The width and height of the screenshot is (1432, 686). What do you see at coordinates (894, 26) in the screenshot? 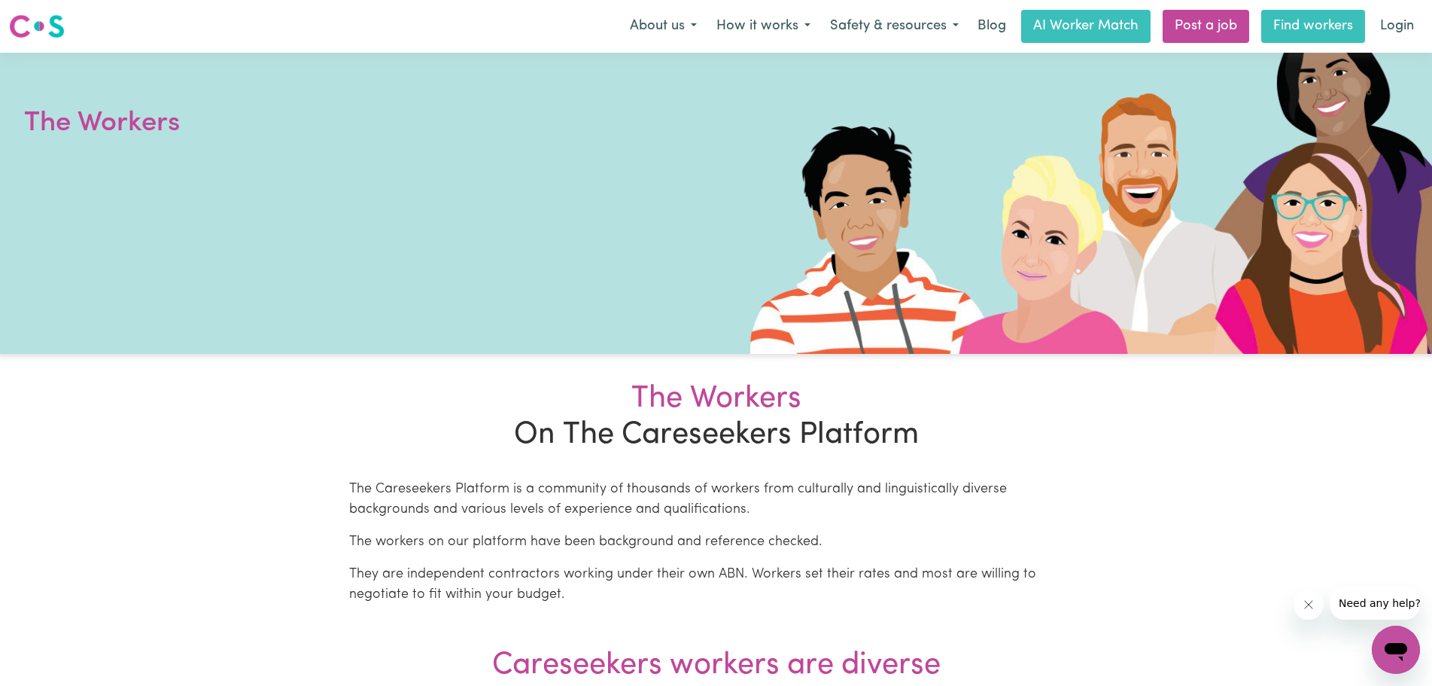
I see `button: Safety & resources` at bounding box center [894, 26].